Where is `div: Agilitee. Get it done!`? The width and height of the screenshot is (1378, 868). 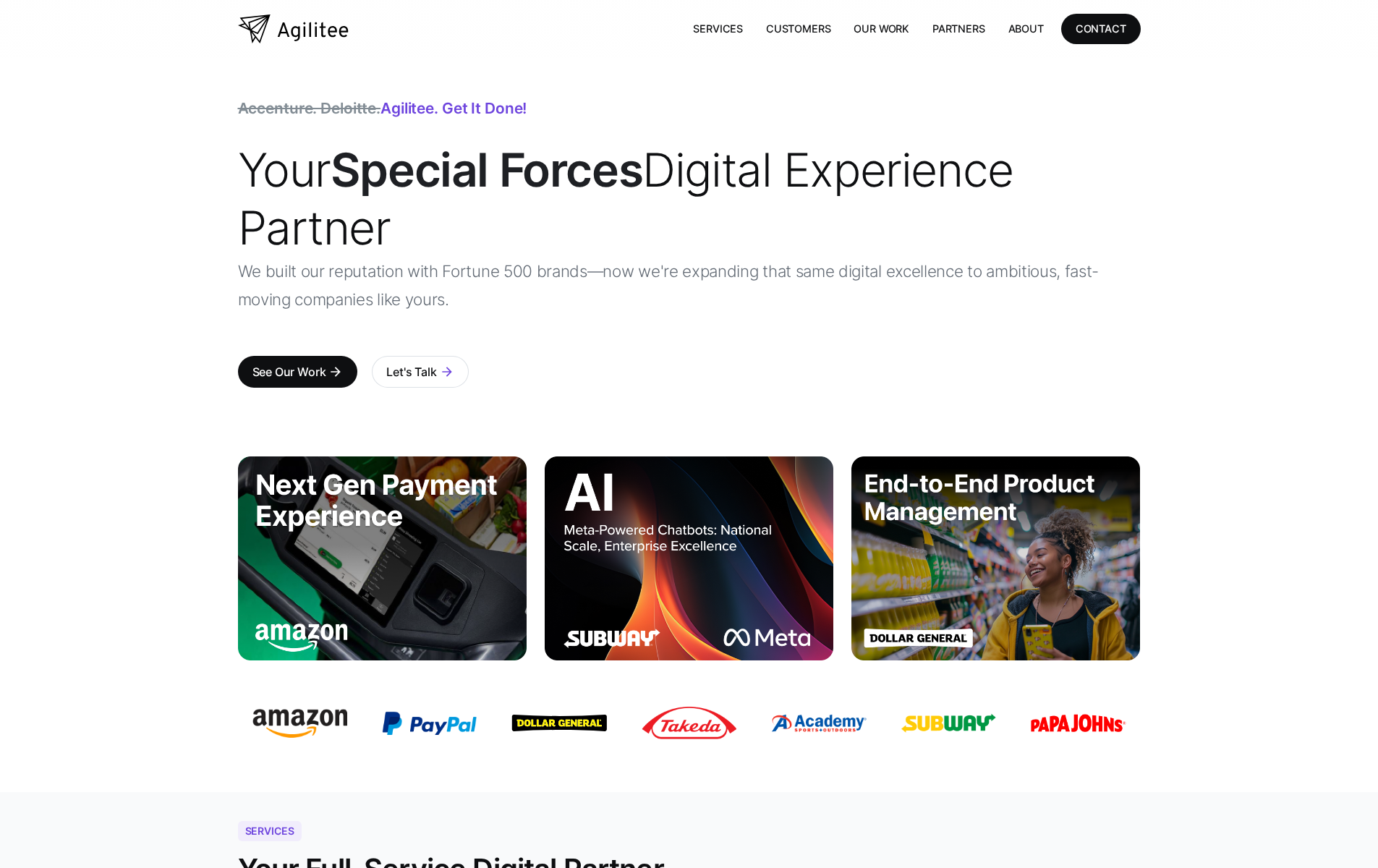 div: Agilitee. Get it done! is located at coordinates (383, 109).